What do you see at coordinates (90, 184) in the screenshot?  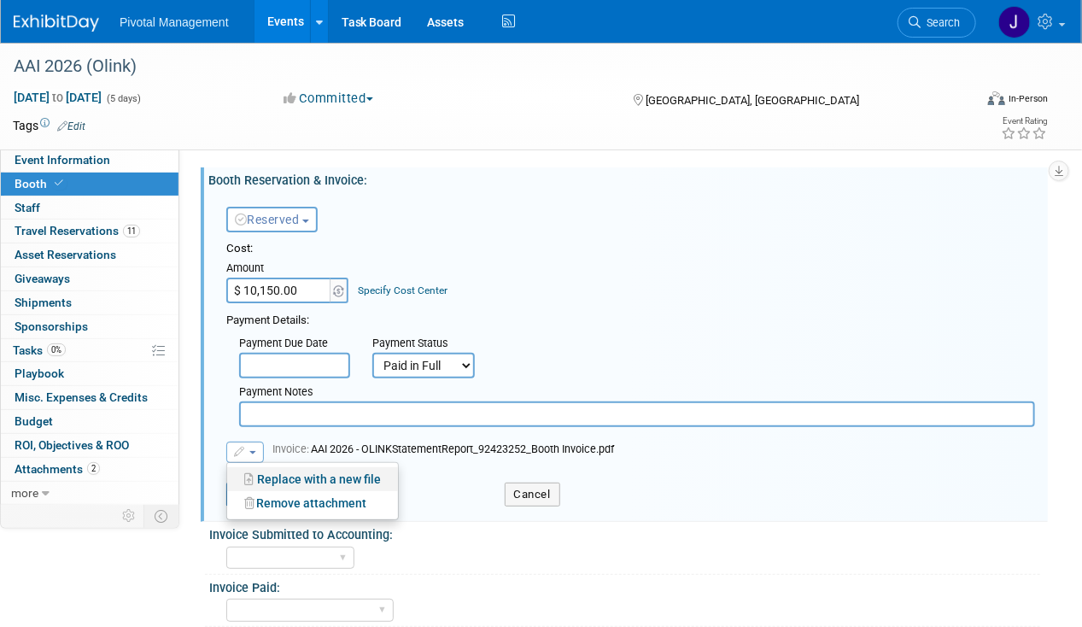 I see `a: Booth` at bounding box center [90, 184].